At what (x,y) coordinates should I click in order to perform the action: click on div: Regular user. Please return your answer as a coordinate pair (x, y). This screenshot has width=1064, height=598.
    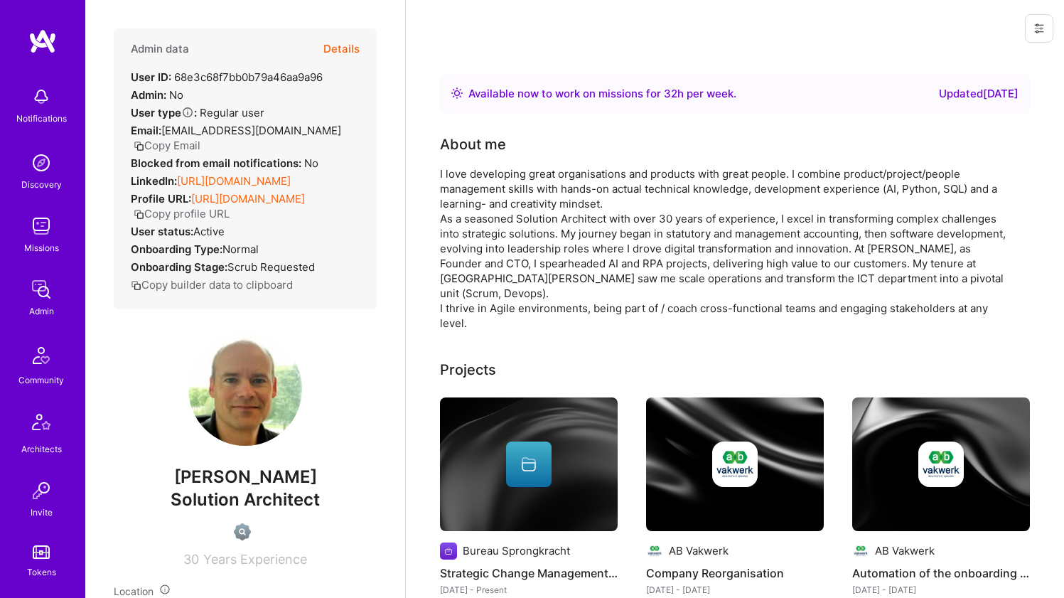
    Looking at the image, I should click on (198, 112).